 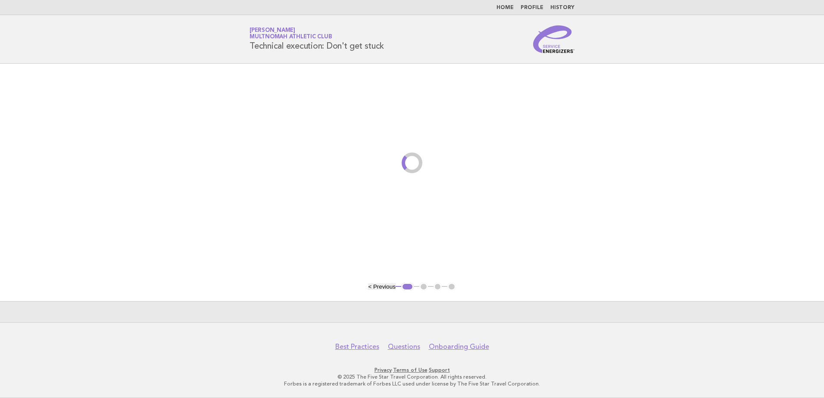 I want to click on p: © 2025 The Five Star Travel Corporation. All rights reserved., so click(x=412, y=377).